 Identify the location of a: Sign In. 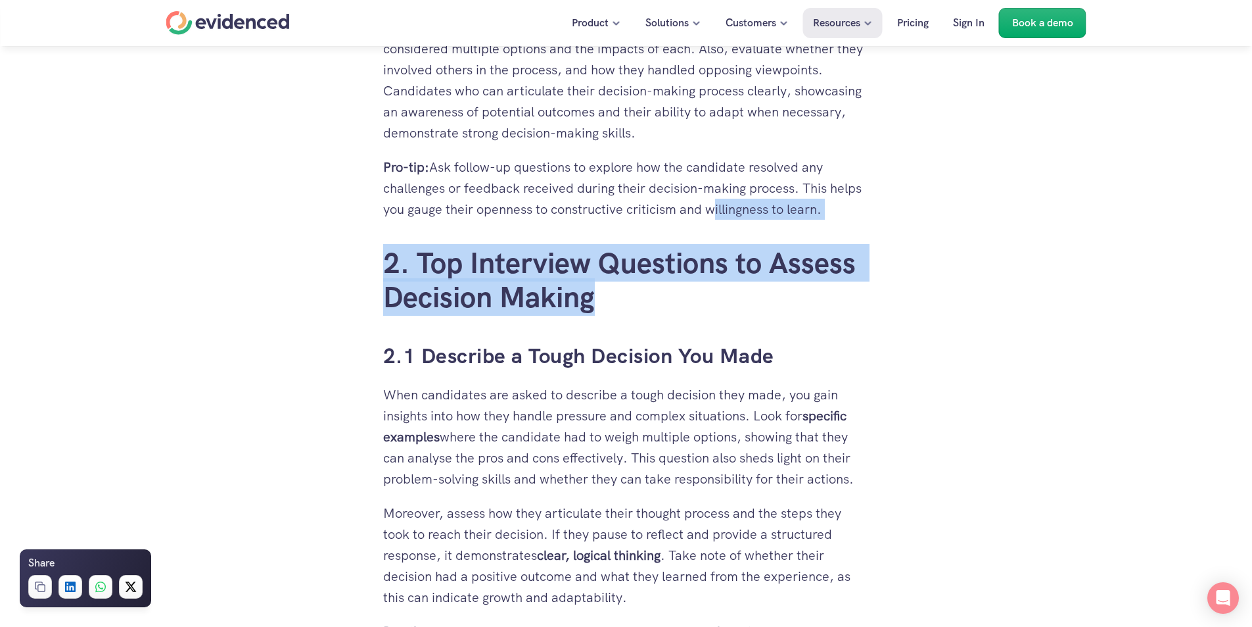
(969, 23).